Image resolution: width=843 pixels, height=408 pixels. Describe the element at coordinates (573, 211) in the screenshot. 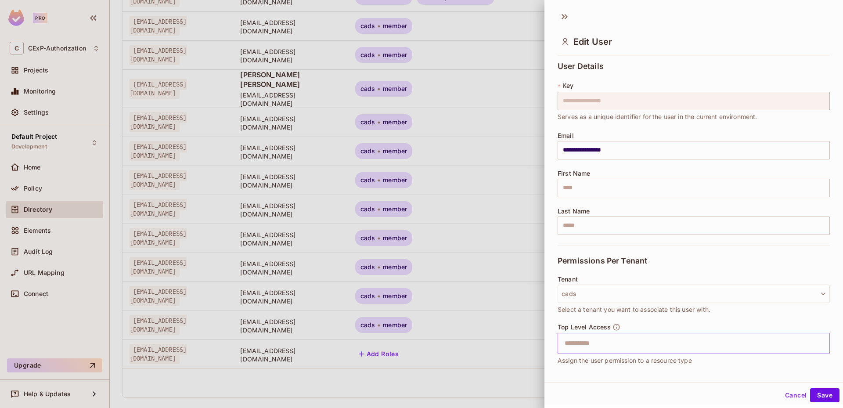

I see `span: Last Name` at that location.